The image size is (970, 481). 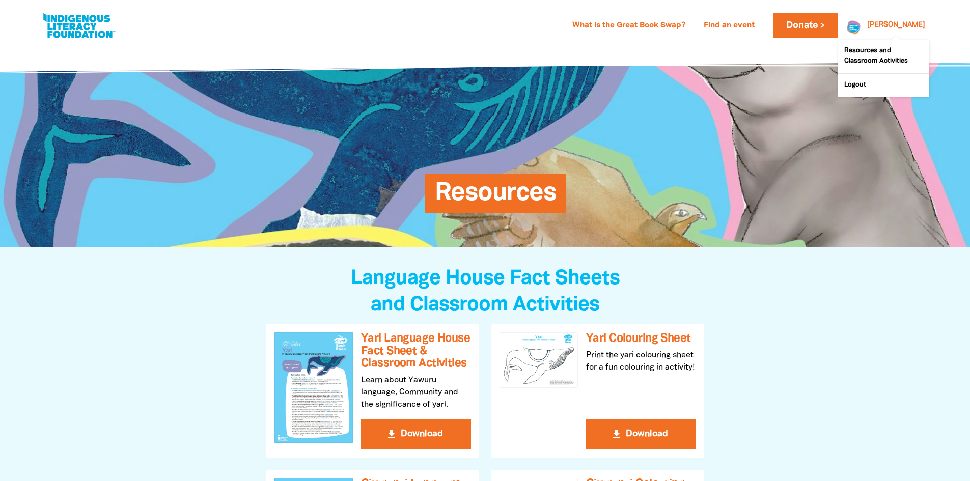 What do you see at coordinates (629, 26) in the screenshot?
I see `a: What is the Great Book Swap?` at bounding box center [629, 26].